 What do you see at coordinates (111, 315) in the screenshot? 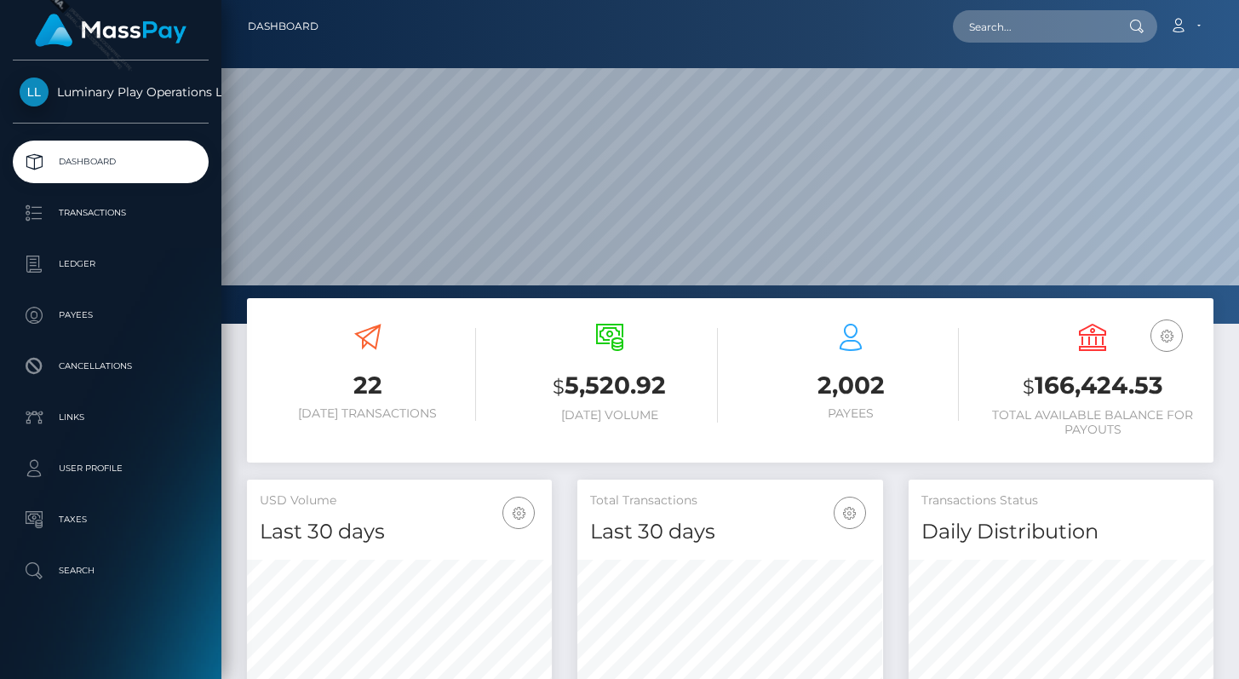
I see `p: Payees` at bounding box center [111, 315].